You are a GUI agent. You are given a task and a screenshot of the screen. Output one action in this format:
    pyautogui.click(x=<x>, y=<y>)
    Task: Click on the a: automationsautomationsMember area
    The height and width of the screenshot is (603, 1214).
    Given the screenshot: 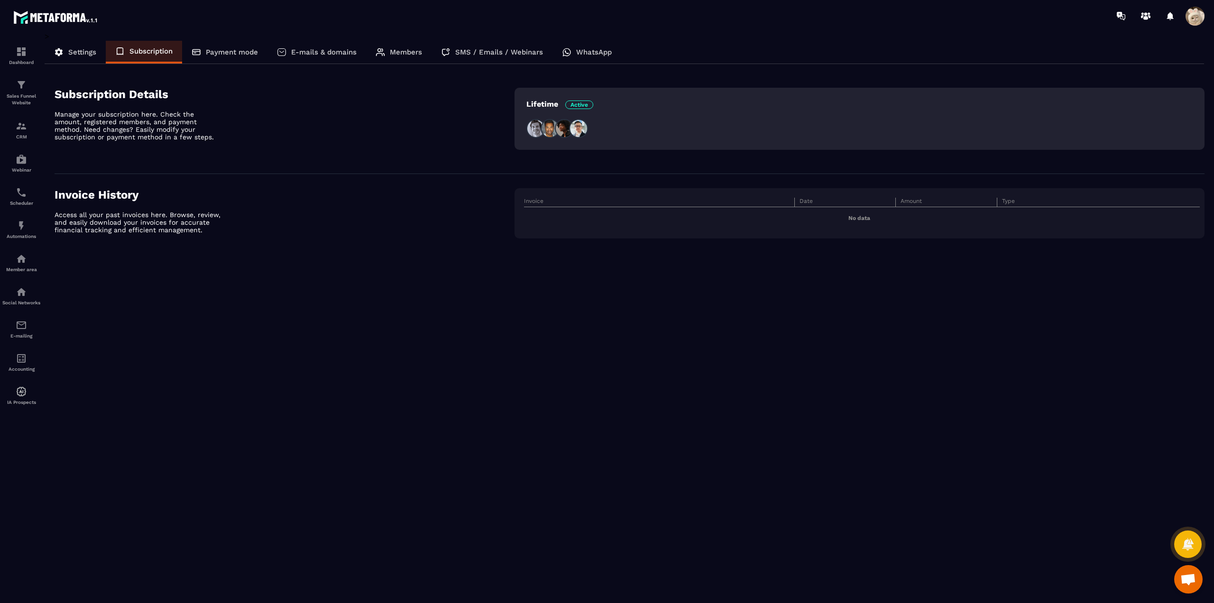 What is the action you would take?
    pyautogui.click(x=21, y=263)
    